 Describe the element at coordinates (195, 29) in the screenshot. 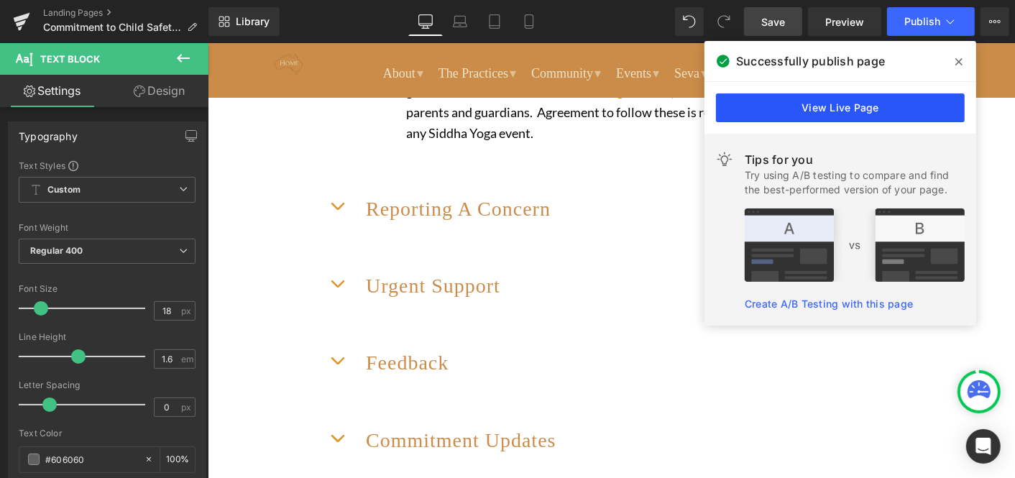

I see `a: About▾` at that location.